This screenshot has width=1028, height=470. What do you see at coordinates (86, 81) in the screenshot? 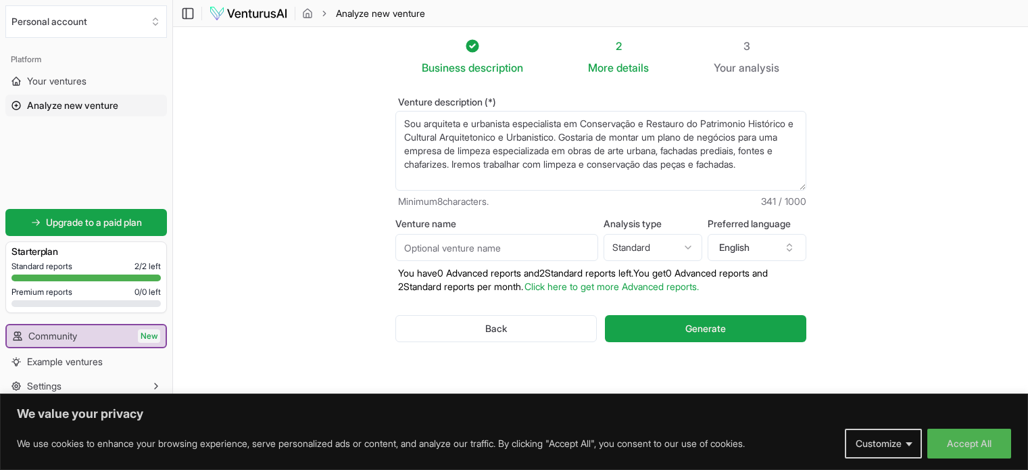
I see `a: Your ventures` at bounding box center [86, 81].